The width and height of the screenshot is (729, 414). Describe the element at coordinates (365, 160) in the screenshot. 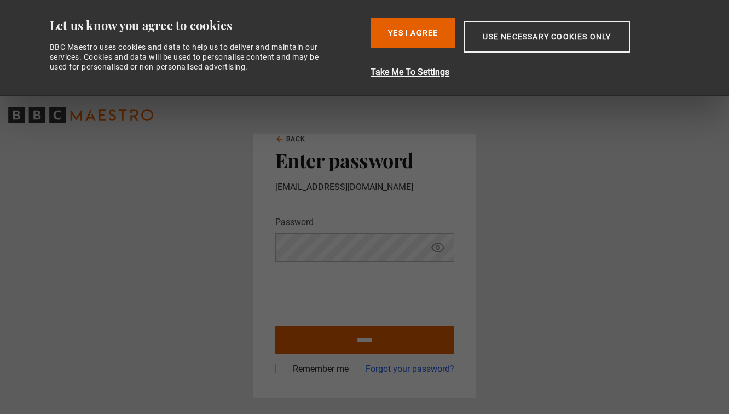

I see `h2: Enter password` at that location.